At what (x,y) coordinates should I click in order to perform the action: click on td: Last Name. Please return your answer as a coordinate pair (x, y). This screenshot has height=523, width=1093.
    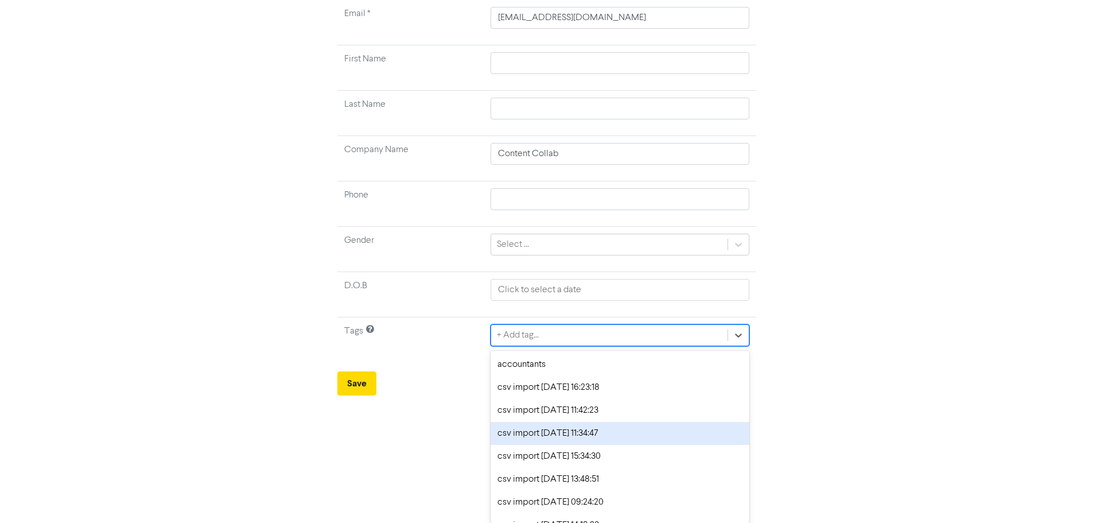
    Looking at the image, I should click on (411, 113).